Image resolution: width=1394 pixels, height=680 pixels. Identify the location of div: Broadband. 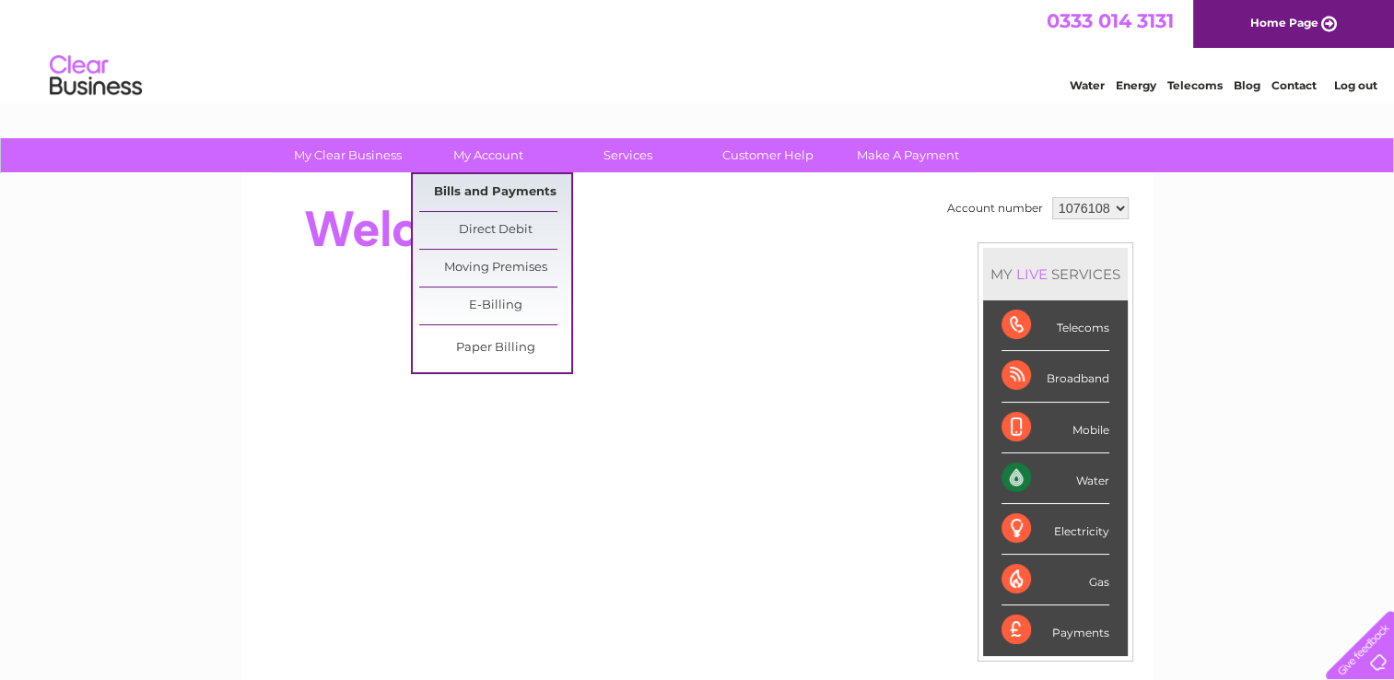
(1055, 376).